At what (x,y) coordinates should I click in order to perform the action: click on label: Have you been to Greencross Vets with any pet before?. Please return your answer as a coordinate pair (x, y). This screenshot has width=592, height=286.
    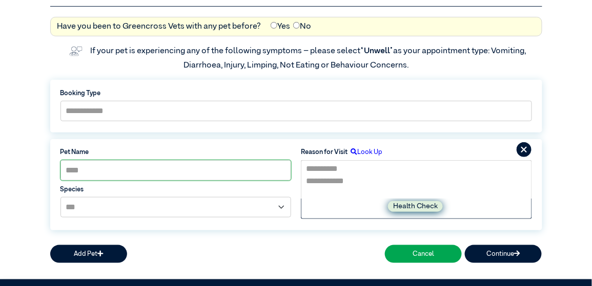
    Looking at the image, I should click on (159, 27).